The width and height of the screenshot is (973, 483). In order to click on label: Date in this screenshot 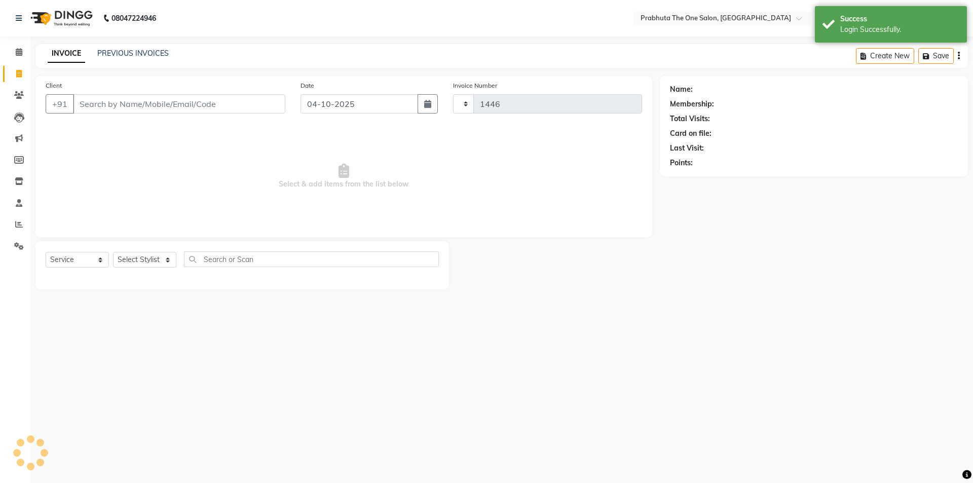, I will do `click(307, 86)`.